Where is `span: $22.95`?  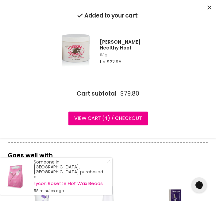 span: $22.95 is located at coordinates (114, 61).